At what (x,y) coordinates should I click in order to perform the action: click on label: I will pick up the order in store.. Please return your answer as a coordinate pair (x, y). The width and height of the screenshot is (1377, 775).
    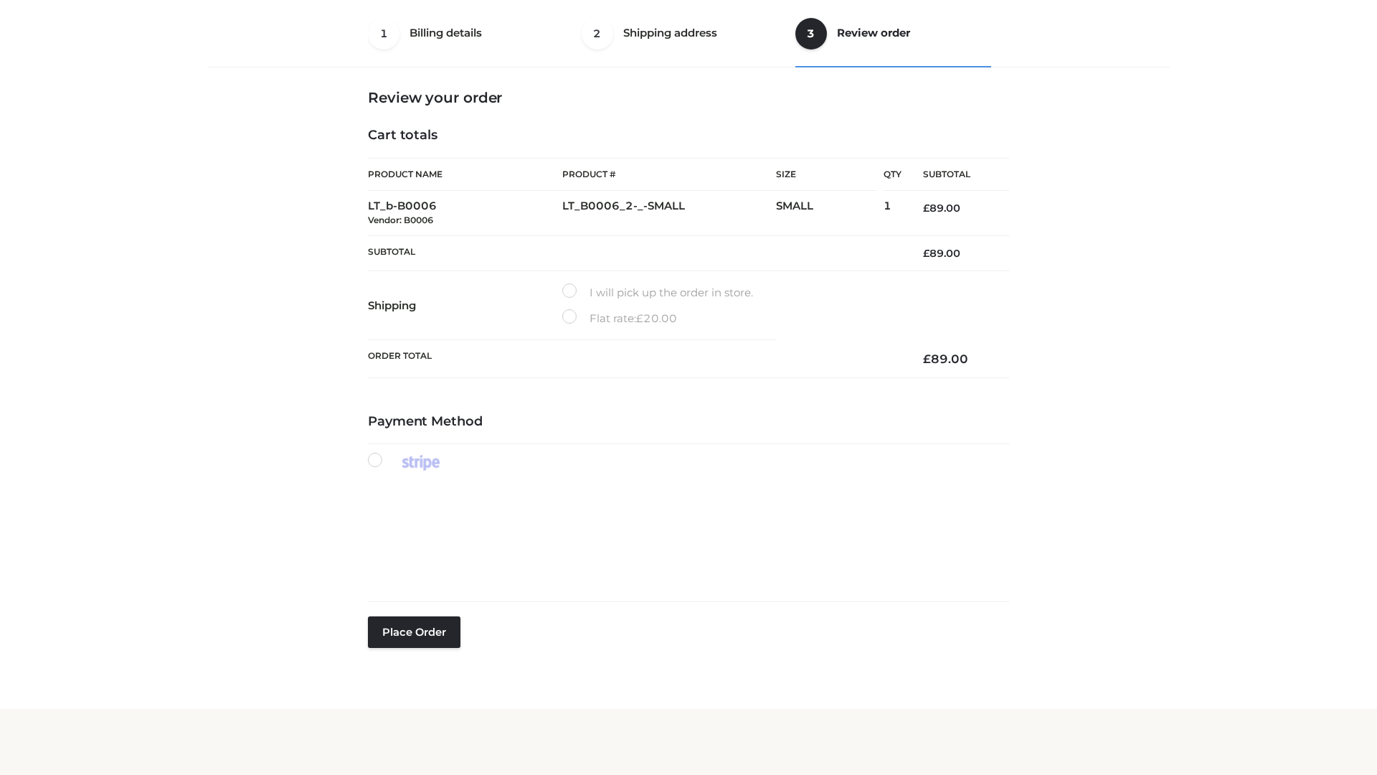
    Looking at the image, I should click on (658, 293).